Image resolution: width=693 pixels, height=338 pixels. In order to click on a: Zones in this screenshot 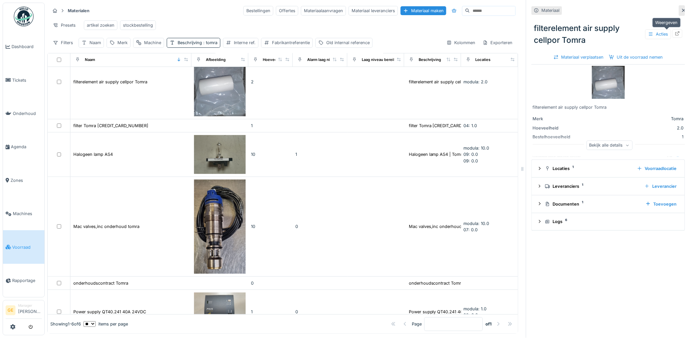, I will do `click(24, 180)`.